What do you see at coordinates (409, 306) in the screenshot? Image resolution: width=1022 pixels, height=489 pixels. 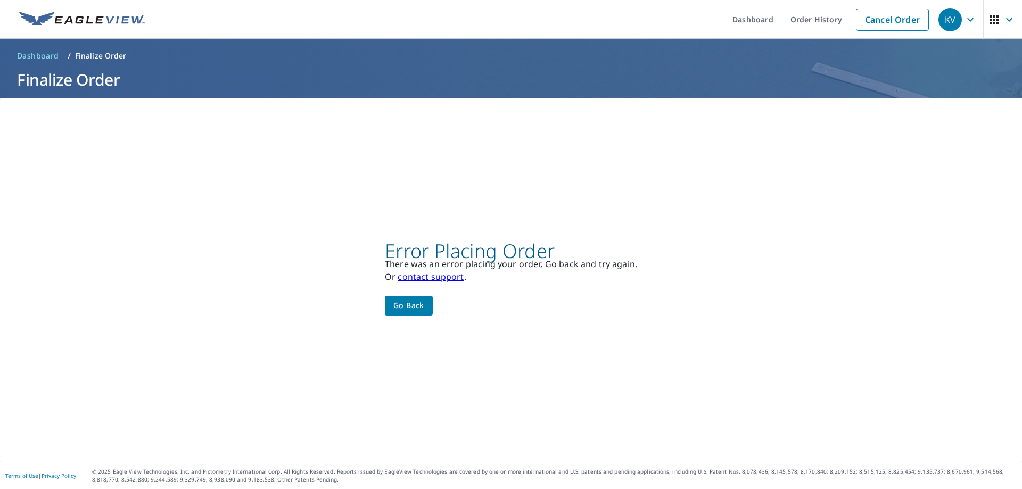 I see `span: Go back` at bounding box center [409, 306].